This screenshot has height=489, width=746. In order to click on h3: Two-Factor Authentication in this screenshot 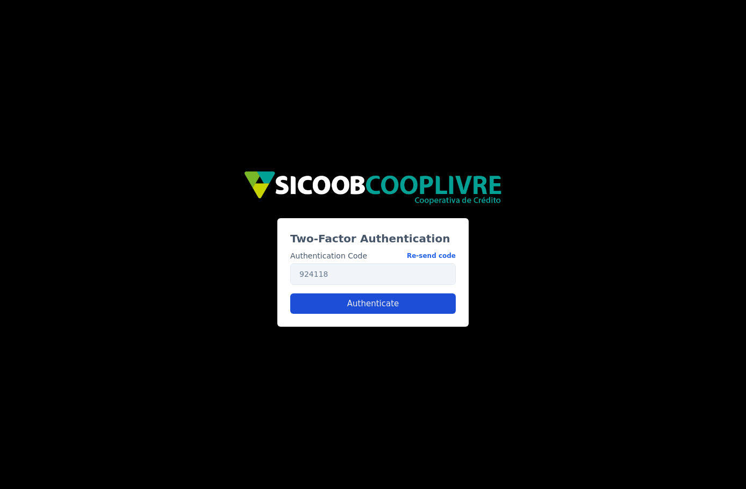, I will do `click(373, 239)`.